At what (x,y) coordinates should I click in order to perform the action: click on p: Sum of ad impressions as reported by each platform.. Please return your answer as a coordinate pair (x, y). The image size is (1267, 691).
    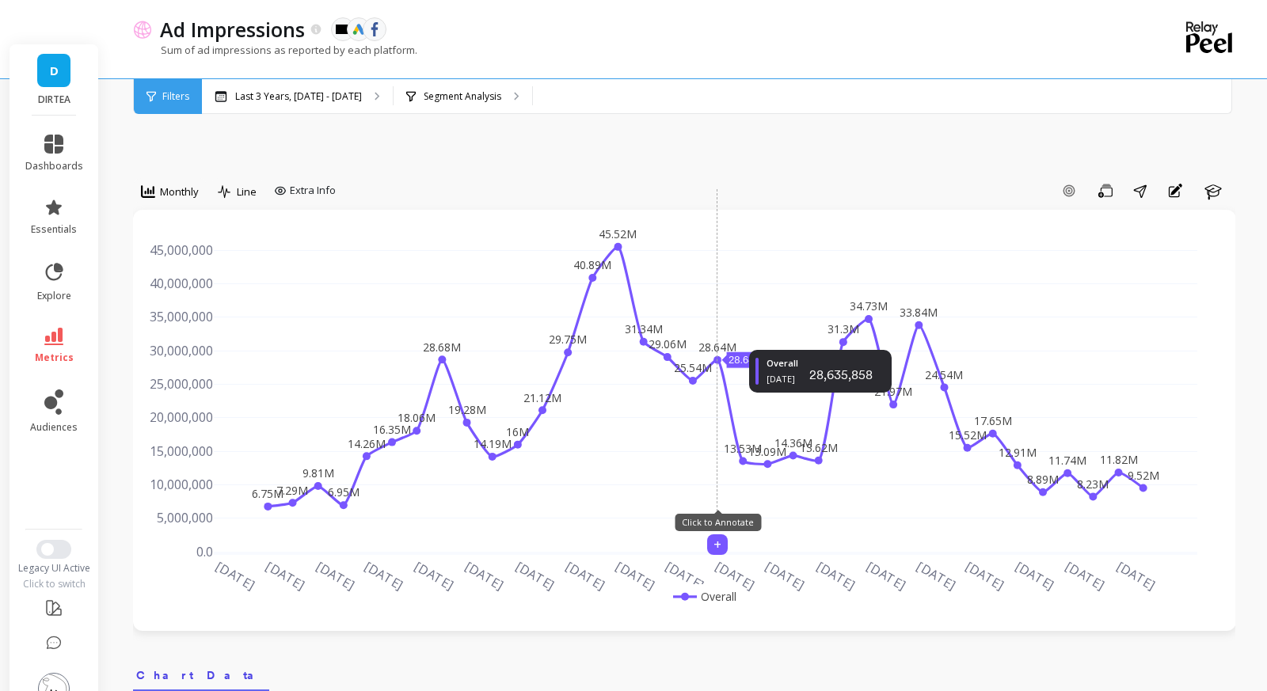
    Looking at the image, I should click on (275, 50).